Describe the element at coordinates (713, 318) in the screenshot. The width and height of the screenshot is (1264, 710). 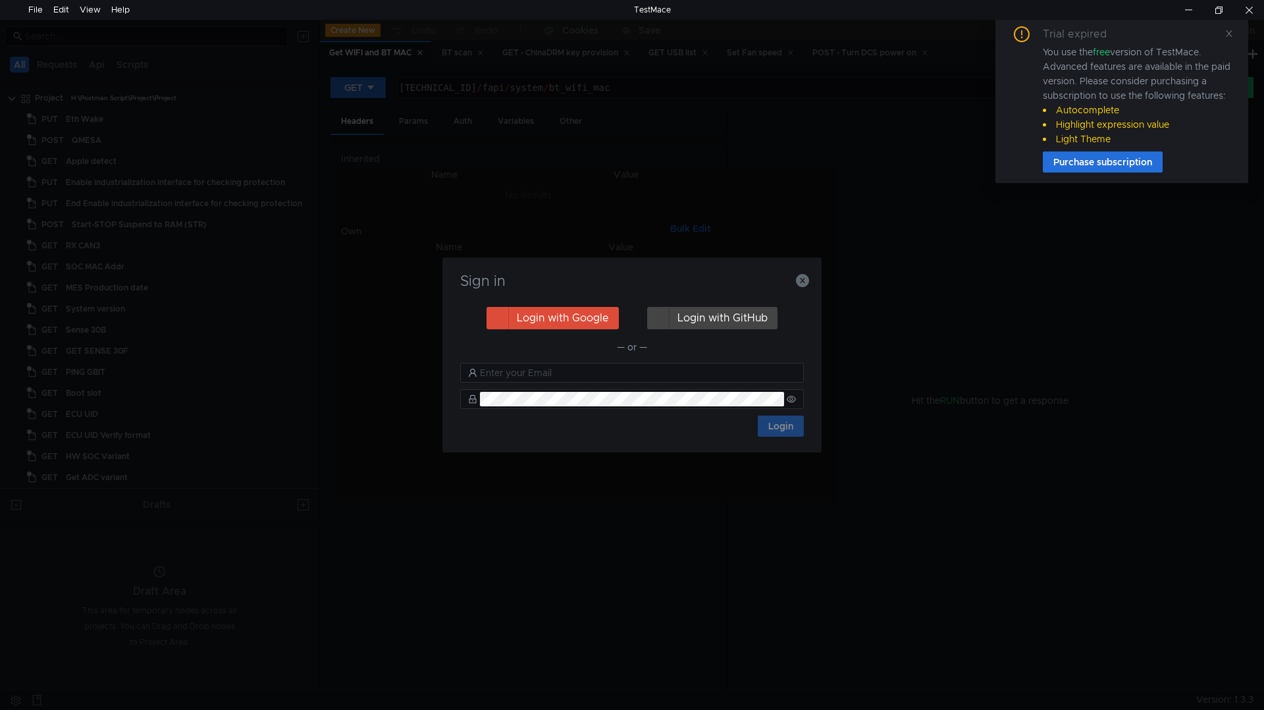
I see `button: Login with GitHub` at that location.